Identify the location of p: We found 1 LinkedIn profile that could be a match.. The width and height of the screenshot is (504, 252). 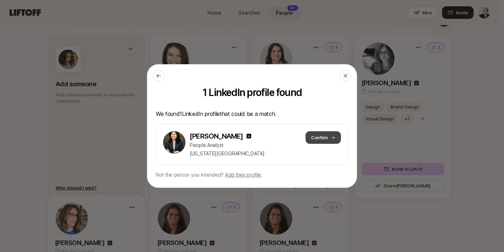
(252, 114).